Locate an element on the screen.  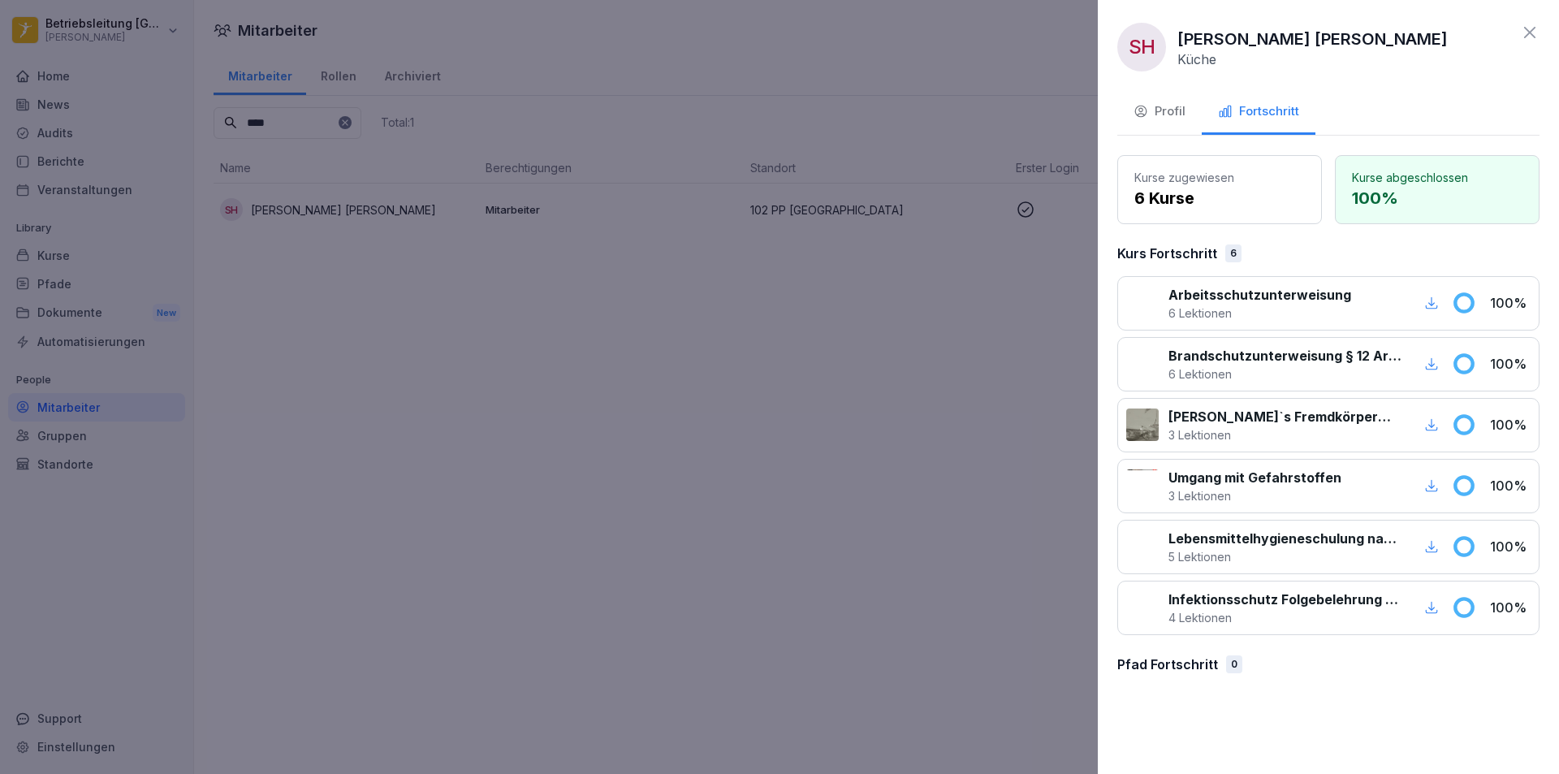
p: Küche is located at coordinates (1197, 59).